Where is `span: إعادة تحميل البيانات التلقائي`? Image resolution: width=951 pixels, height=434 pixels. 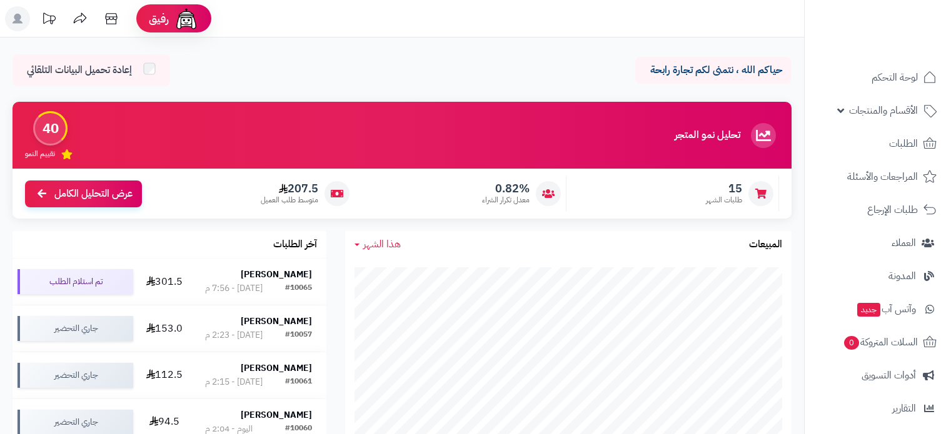 span: إعادة تحميل البيانات التلقائي is located at coordinates (79, 70).